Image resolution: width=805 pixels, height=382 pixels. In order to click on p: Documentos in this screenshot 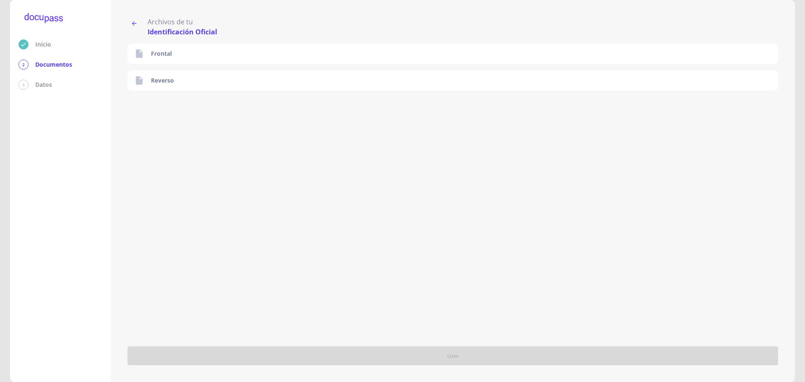, I will do `click(54, 65)`.